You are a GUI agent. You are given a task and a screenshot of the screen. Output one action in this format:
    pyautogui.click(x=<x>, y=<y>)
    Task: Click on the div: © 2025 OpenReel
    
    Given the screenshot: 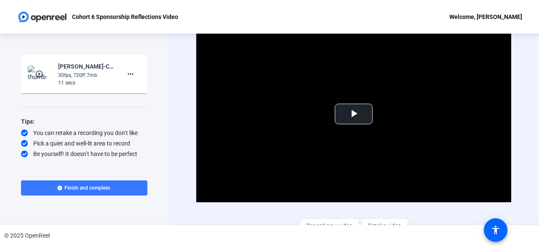 What is the action you would take?
    pyautogui.click(x=27, y=236)
    